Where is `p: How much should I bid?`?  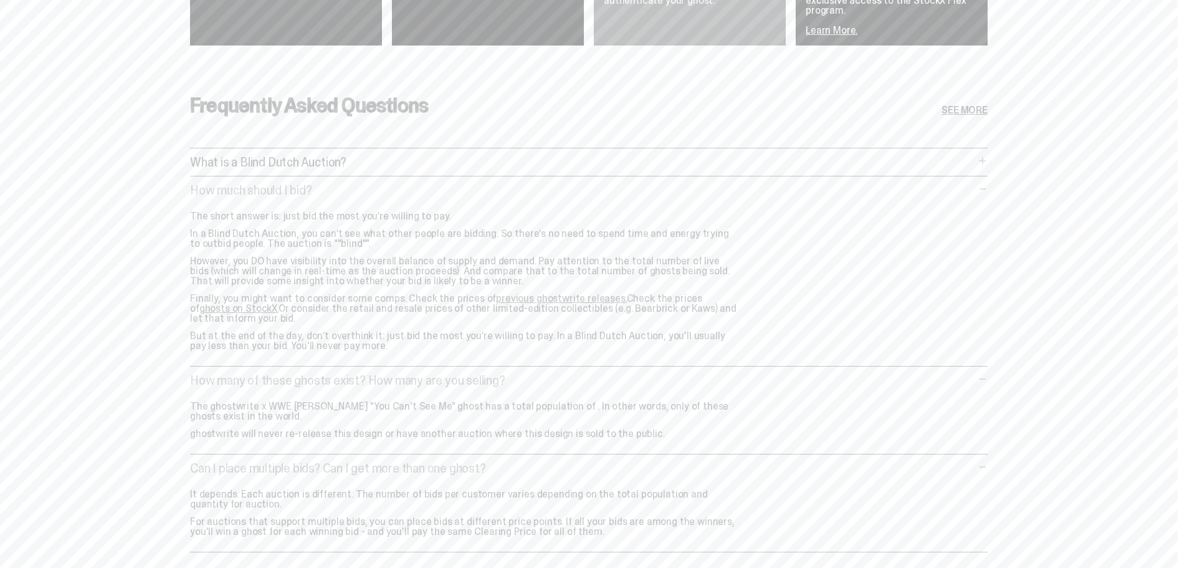 p: How much should I bid? is located at coordinates (583, 190).